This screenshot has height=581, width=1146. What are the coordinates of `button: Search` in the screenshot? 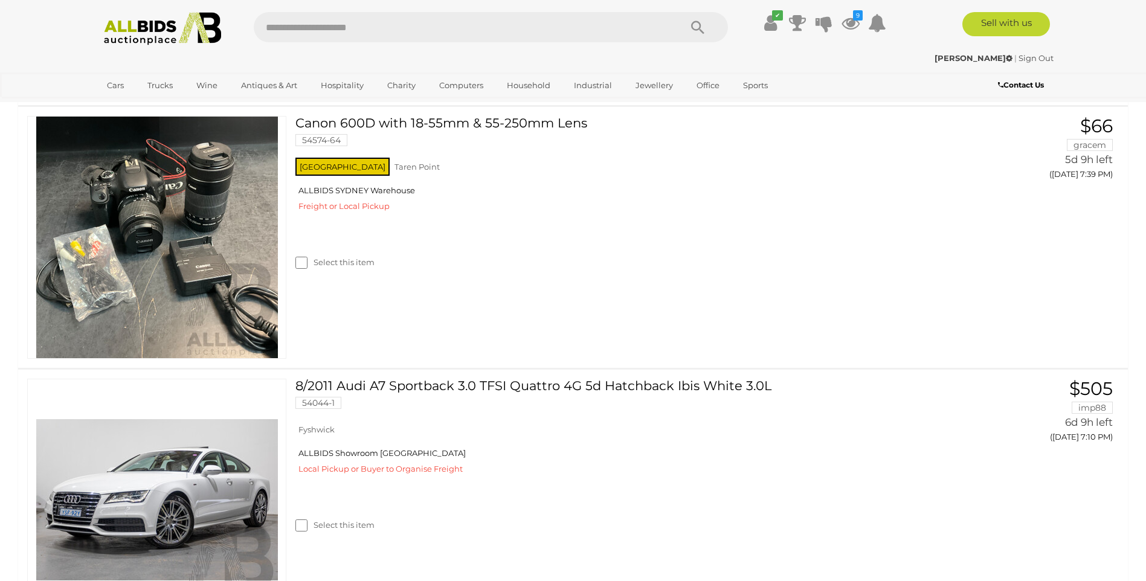 It's located at (698, 27).